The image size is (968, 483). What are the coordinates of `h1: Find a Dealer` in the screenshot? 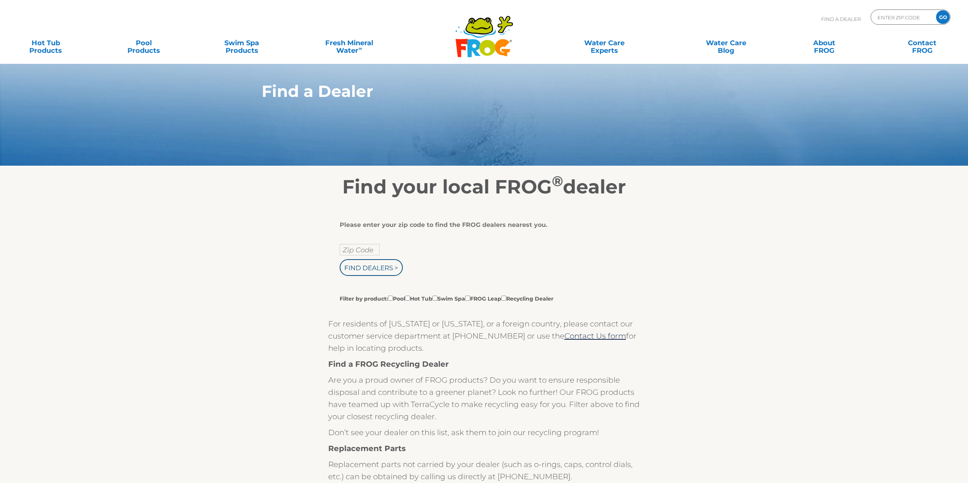 It's located at (466, 91).